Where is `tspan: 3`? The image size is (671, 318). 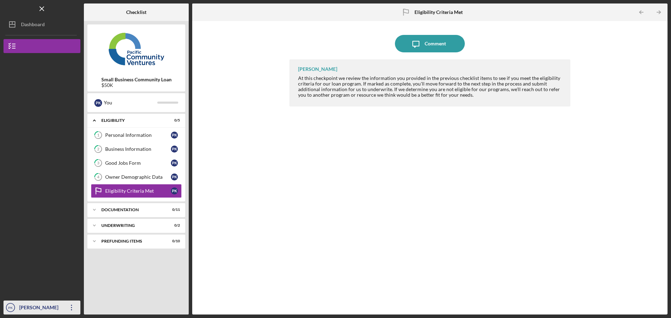 tspan: 3 is located at coordinates (98, 163).